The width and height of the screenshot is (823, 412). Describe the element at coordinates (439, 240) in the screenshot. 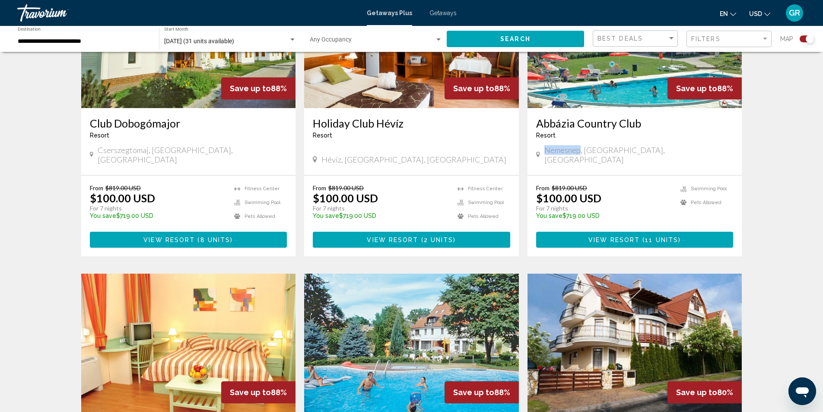

I see `span: 2 units` at that location.